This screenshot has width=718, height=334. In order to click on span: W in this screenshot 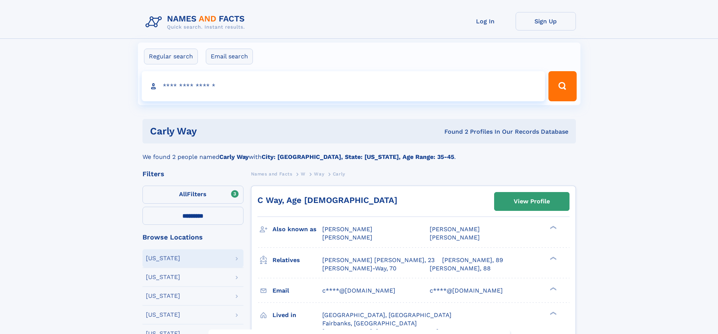, I will do `click(303, 174)`.